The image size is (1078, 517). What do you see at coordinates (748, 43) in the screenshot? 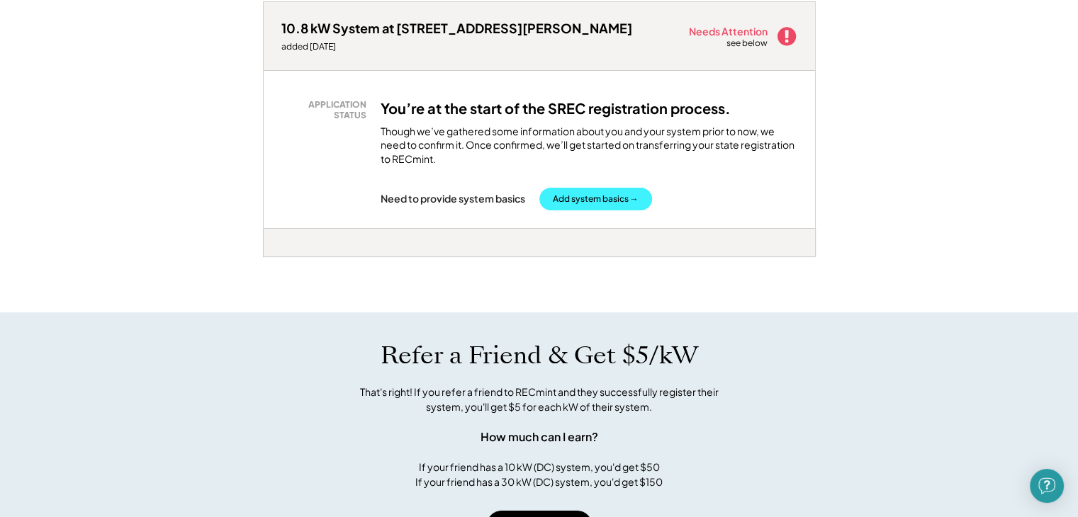
I see `div: see below` at bounding box center [748, 43].